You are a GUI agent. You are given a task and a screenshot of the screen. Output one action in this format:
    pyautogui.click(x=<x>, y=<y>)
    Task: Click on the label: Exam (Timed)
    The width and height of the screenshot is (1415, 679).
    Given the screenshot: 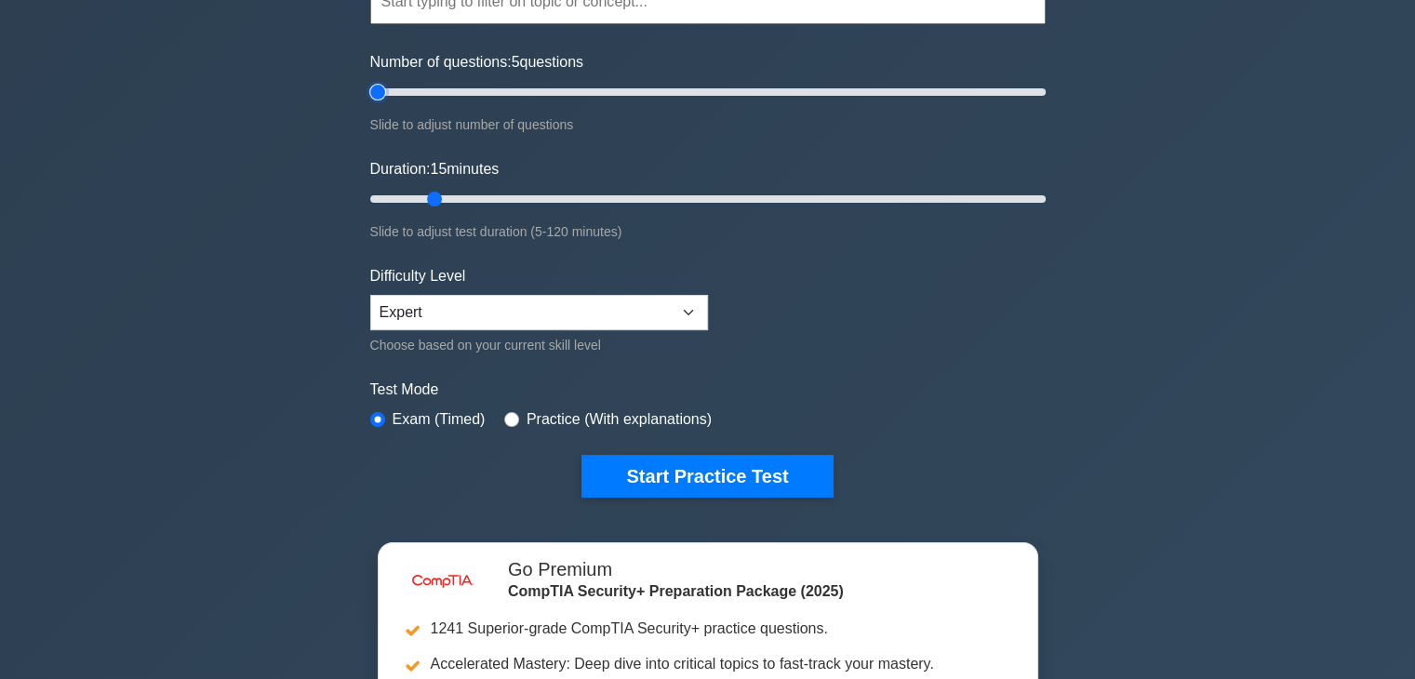 What is the action you would take?
    pyautogui.click(x=439, y=419)
    